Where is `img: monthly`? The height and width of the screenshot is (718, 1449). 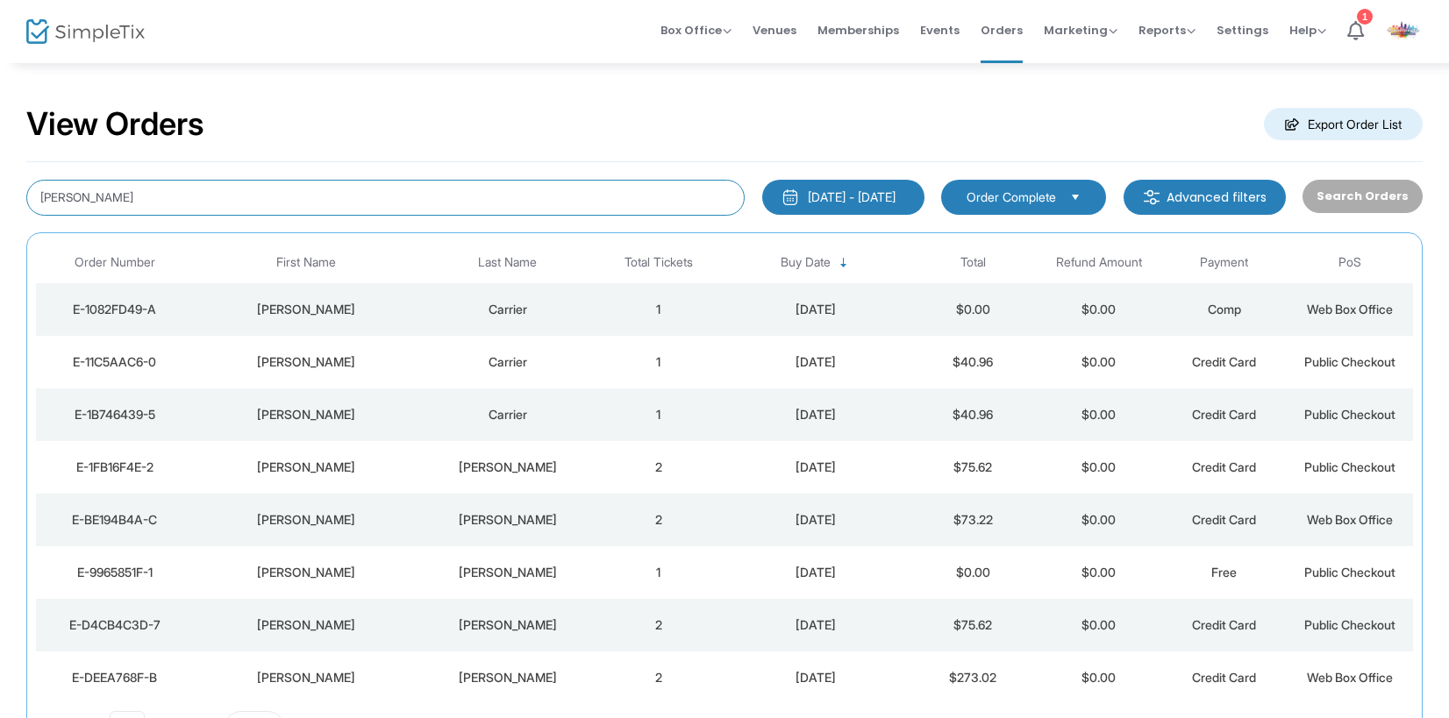 img: monthly is located at coordinates (790, 197).